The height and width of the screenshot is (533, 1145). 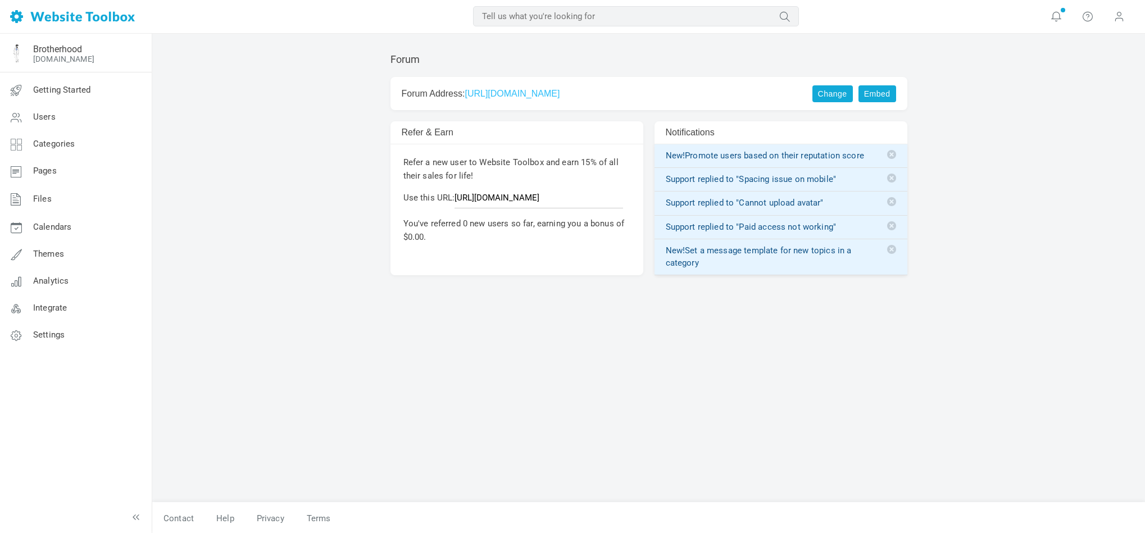 I want to click on a: New!Promote users based on their reputation score, so click(x=781, y=156).